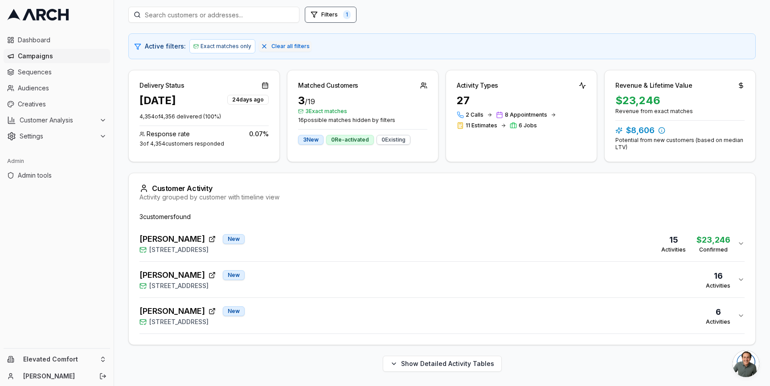 The height and width of the screenshot is (386, 770). Describe the element at coordinates (62, 88) in the screenshot. I see `span: Audiences` at that location.